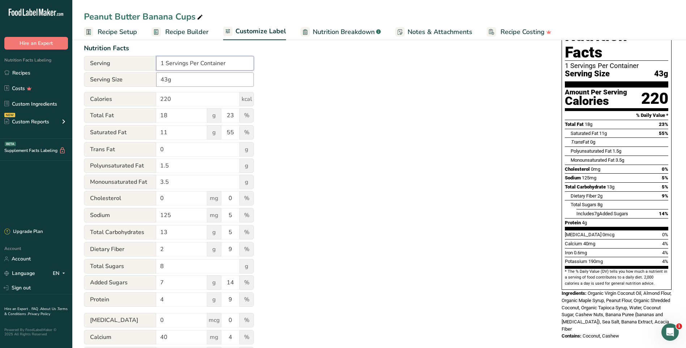 The width and height of the screenshot is (686, 348). What do you see at coordinates (343, 32) in the screenshot?
I see `span: Nutrition Breakdown` at bounding box center [343, 32].